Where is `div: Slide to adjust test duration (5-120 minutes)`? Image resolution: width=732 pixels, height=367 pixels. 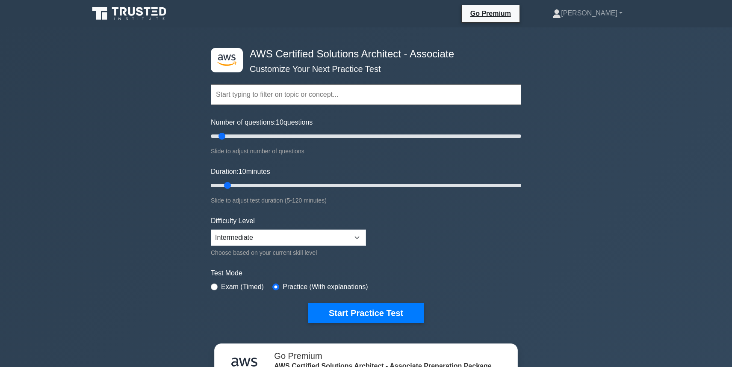
div: Slide to adjust test duration (5-120 minutes) is located at coordinates (366, 200).